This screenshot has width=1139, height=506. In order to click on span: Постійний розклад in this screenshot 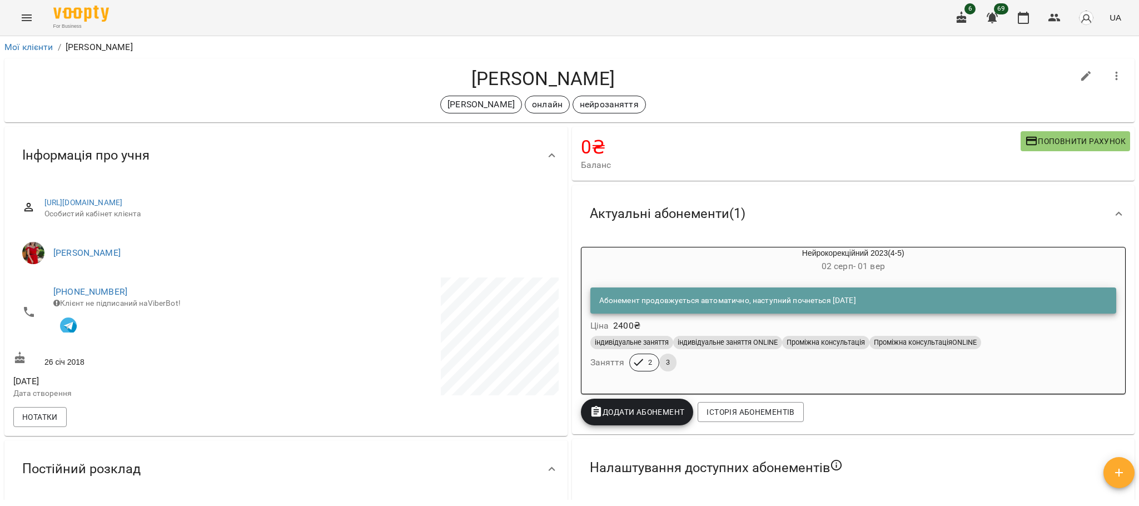, I will do `click(81, 469)`.